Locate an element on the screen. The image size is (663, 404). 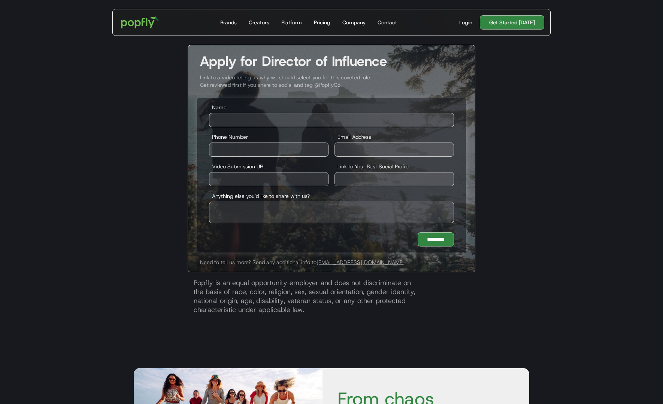
div: Platform is located at coordinates (291, 22).